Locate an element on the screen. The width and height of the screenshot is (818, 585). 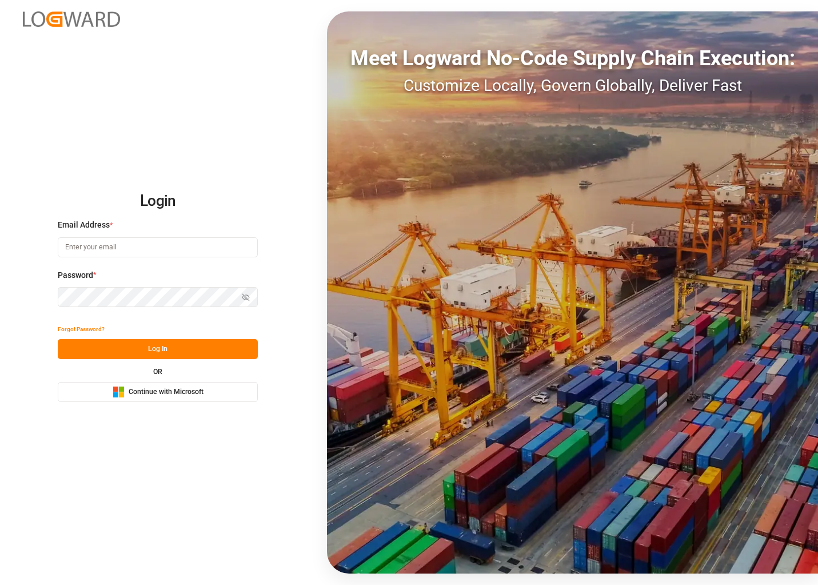
span: Password is located at coordinates (75, 275).